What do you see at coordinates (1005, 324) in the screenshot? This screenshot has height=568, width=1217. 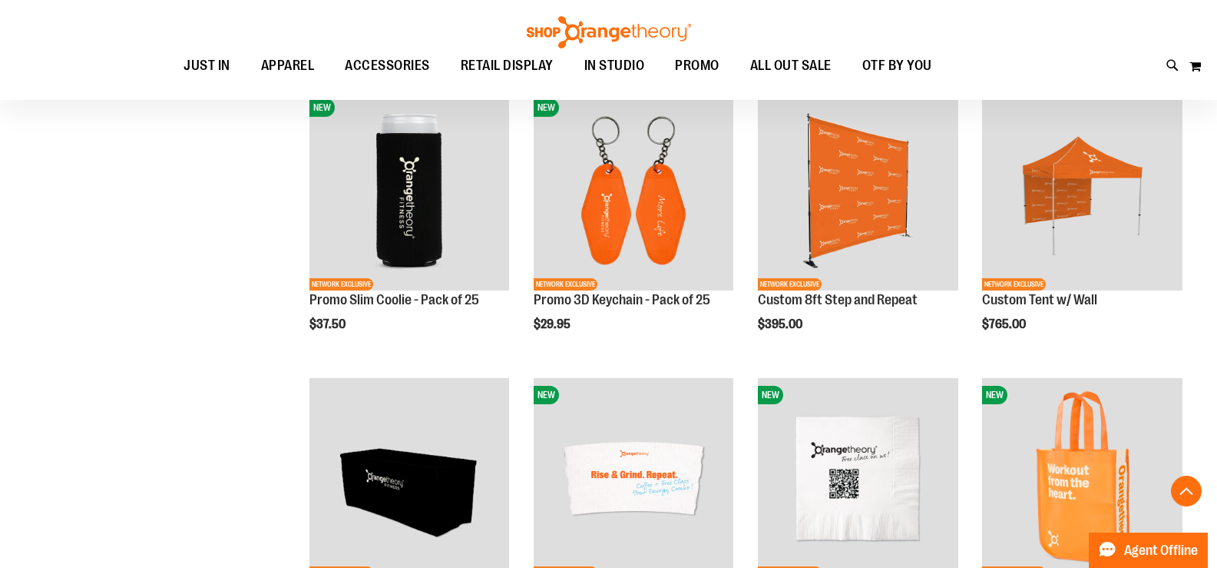 I see `span: $765.00` at bounding box center [1005, 324].